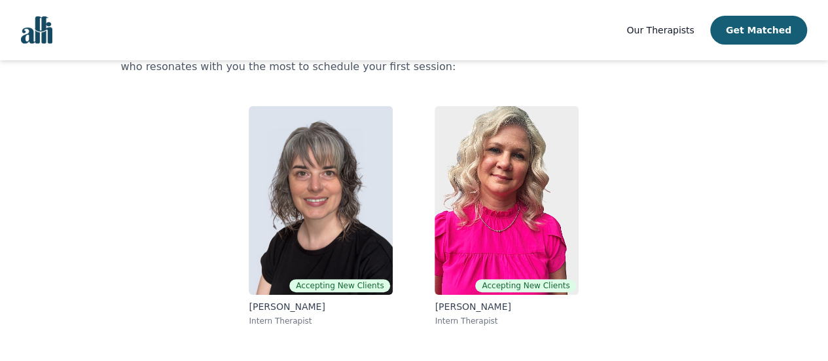  What do you see at coordinates (660, 30) in the screenshot?
I see `span: Our Therapists` at bounding box center [660, 30].